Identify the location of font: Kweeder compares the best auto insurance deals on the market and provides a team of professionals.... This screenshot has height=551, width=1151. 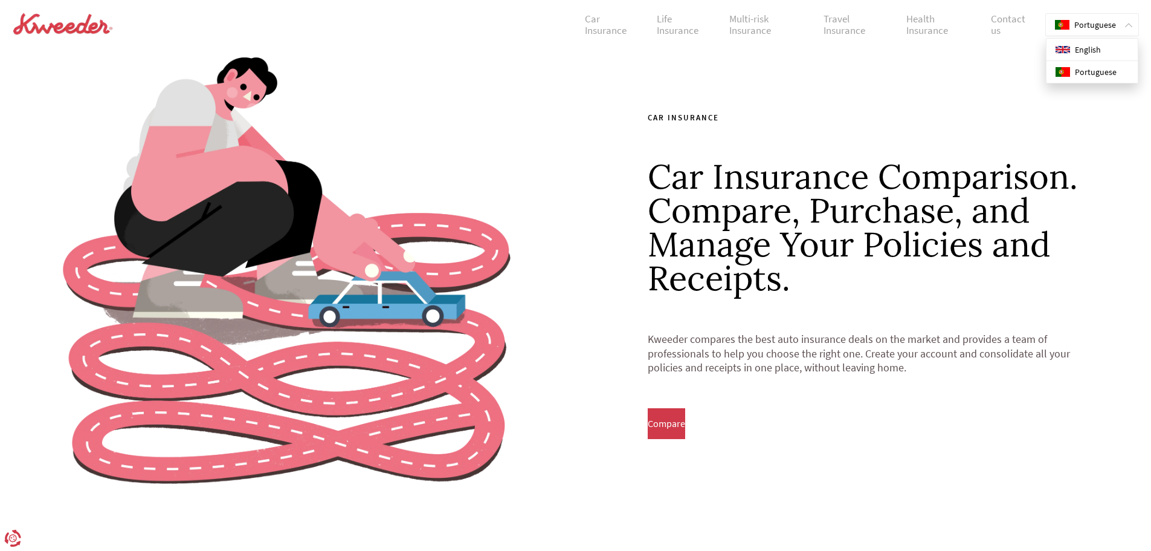
(859, 353).